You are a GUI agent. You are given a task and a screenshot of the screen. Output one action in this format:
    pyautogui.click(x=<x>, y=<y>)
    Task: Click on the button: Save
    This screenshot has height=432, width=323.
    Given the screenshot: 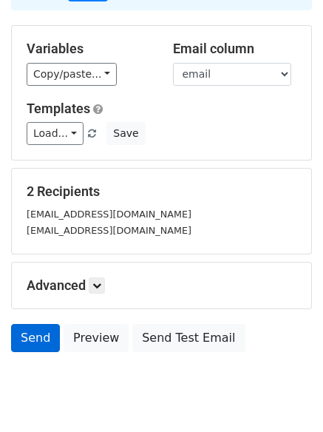 What is the action you would take?
    pyautogui.click(x=126, y=133)
    